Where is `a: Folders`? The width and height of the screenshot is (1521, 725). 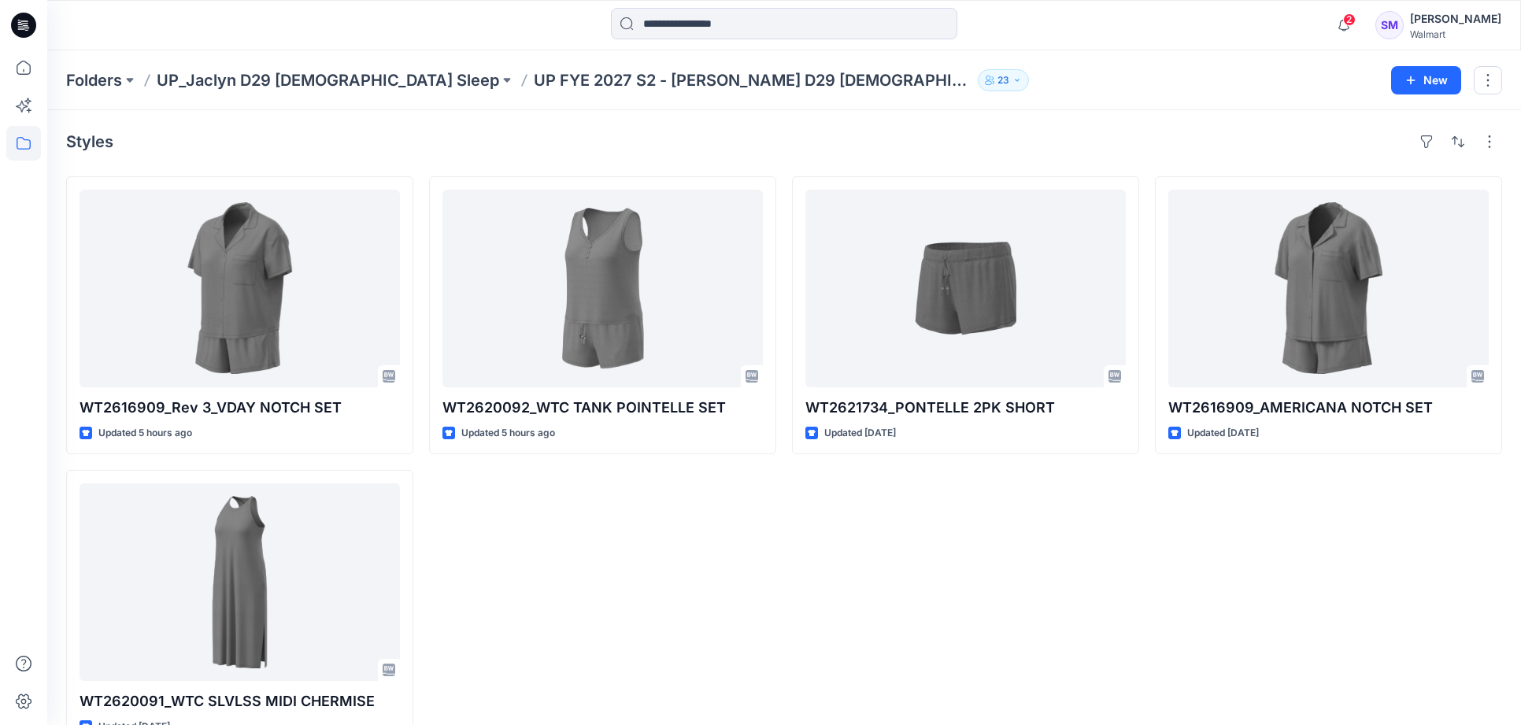
a: Folders is located at coordinates (94, 80).